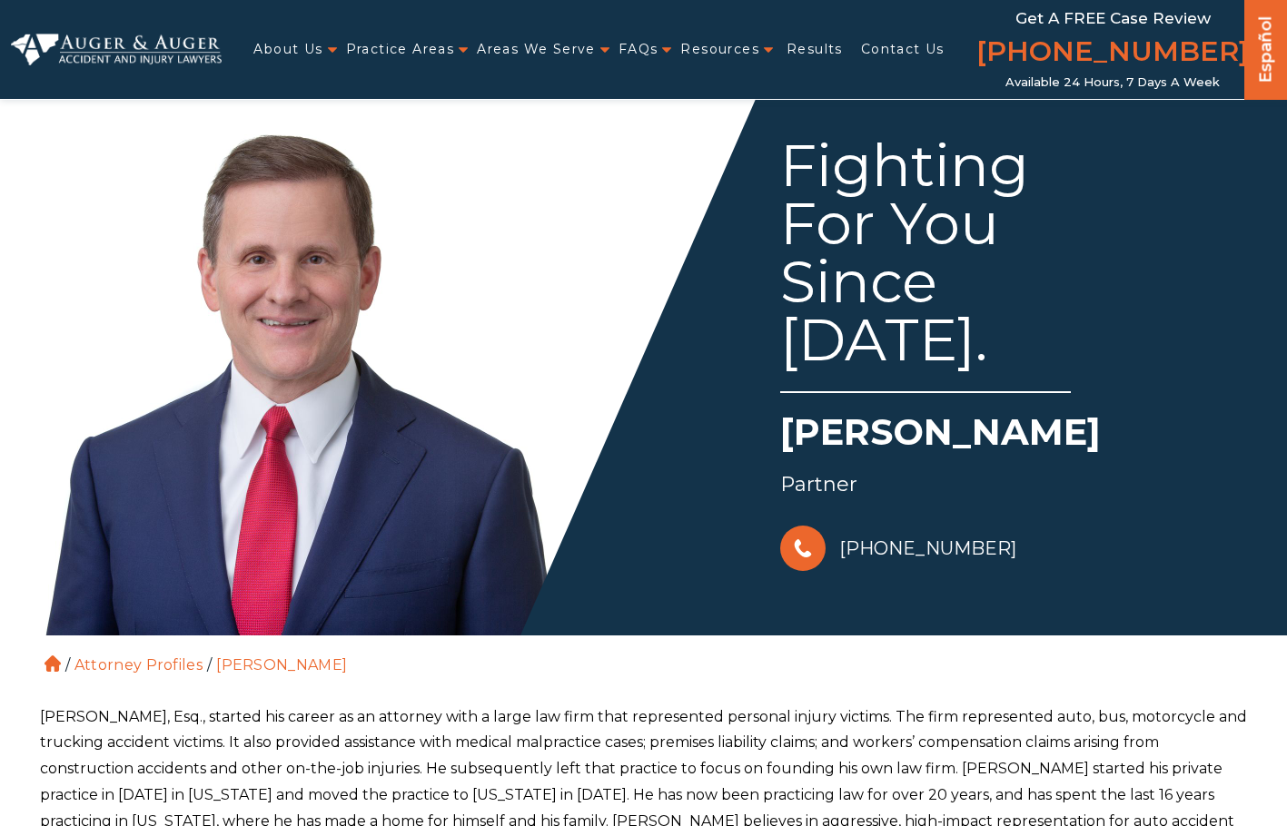 This screenshot has width=1287, height=826. Describe the element at coordinates (638, 49) in the screenshot. I see `a: FAQs` at that location.